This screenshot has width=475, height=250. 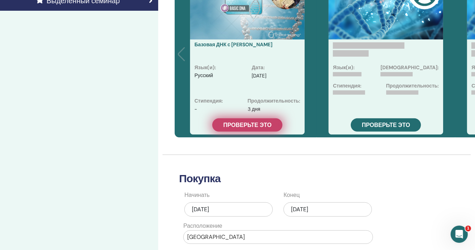 What do you see at coordinates (208, 101) in the screenshot?
I see `font: Стипендия` at bounding box center [208, 101].